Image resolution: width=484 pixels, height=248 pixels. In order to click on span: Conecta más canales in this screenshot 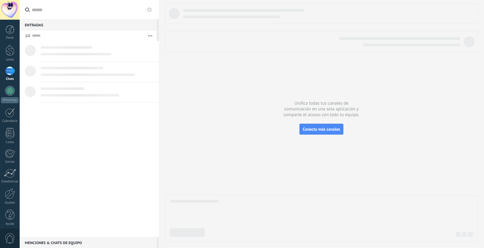, I will do `click(321, 129)`.